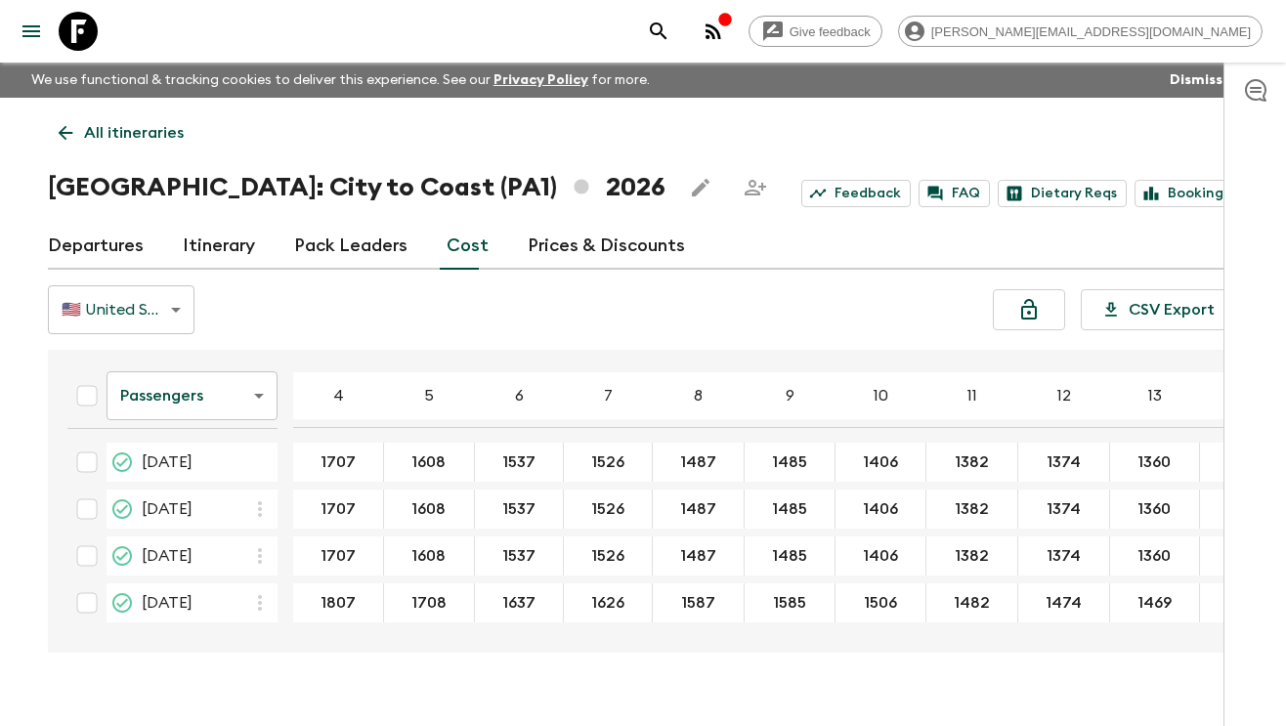  Describe the element at coordinates (429, 509) in the screenshot. I see `div: 10 Oct 2026; 5` at that location.